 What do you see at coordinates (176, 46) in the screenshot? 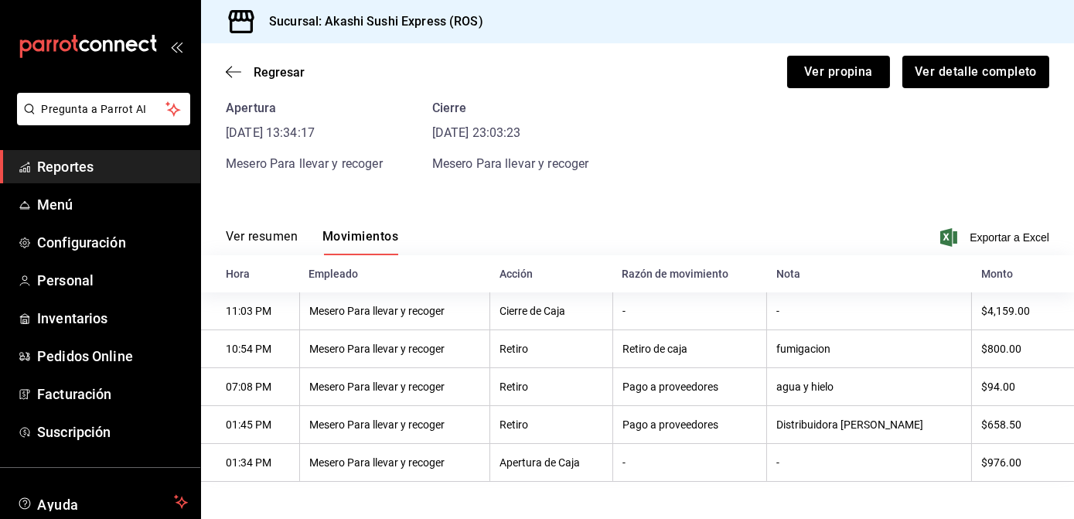
I see `button: open_drawer_menu` at bounding box center [176, 46].